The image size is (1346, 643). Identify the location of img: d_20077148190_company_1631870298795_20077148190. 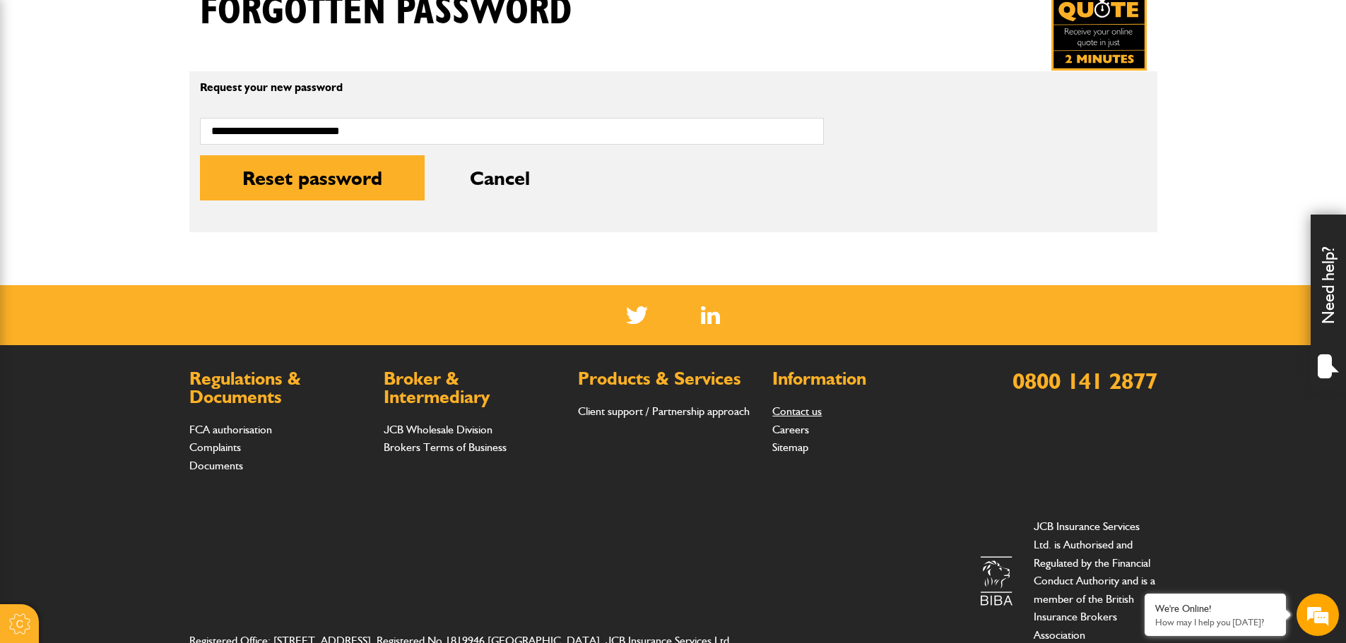
(42, 88).